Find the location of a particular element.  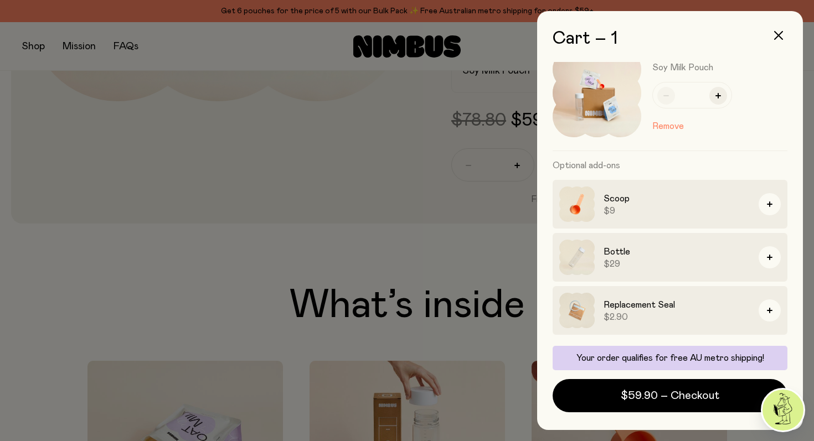

h2: Cart – 1 is located at coordinates (670, 39).